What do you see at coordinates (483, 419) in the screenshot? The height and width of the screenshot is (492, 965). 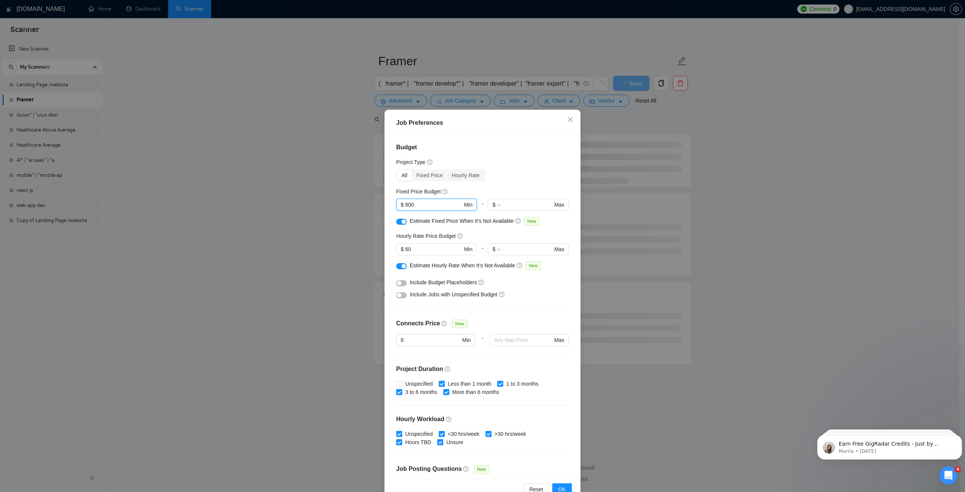 I see `h4: Hourly Workload` at bounding box center [483, 419].